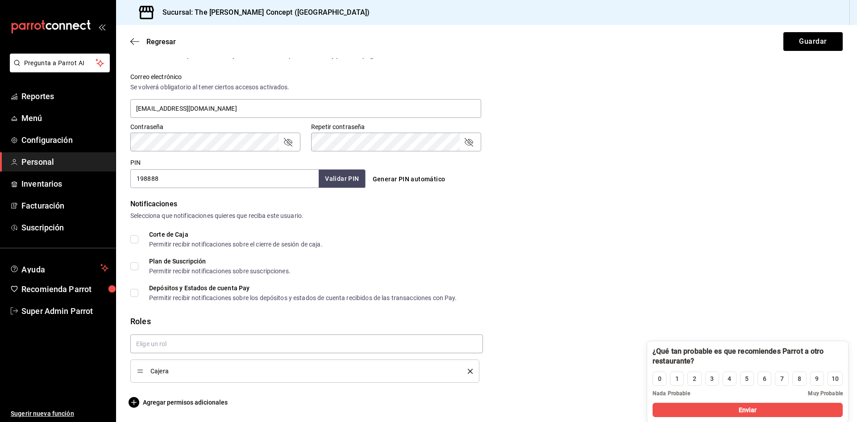  What do you see at coordinates (748, 356) in the screenshot?
I see `div: ¿Qué tan probable es que recomiendes Parrot a otro restaurante?` at bounding box center [748, 356].